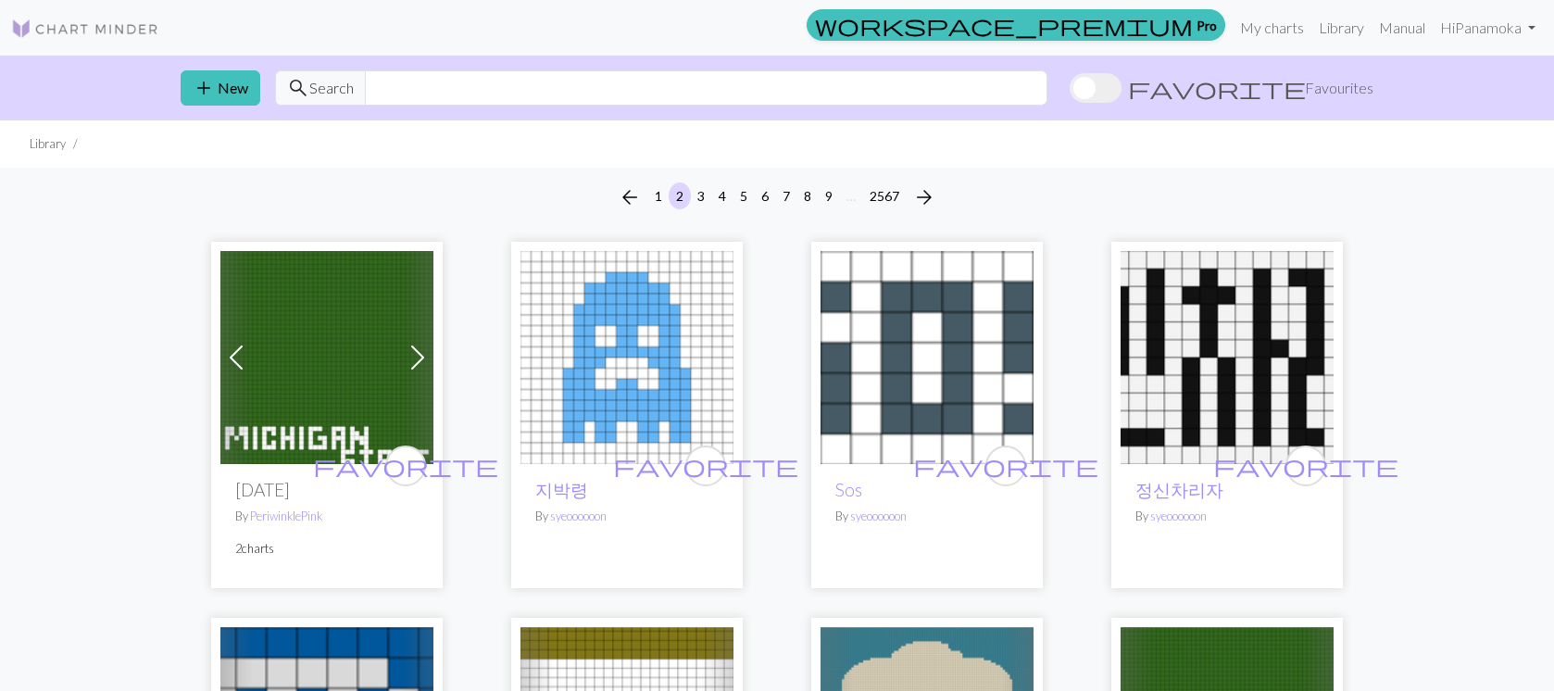  What do you see at coordinates (298, 88) in the screenshot?
I see `span: search` at bounding box center [298, 88].